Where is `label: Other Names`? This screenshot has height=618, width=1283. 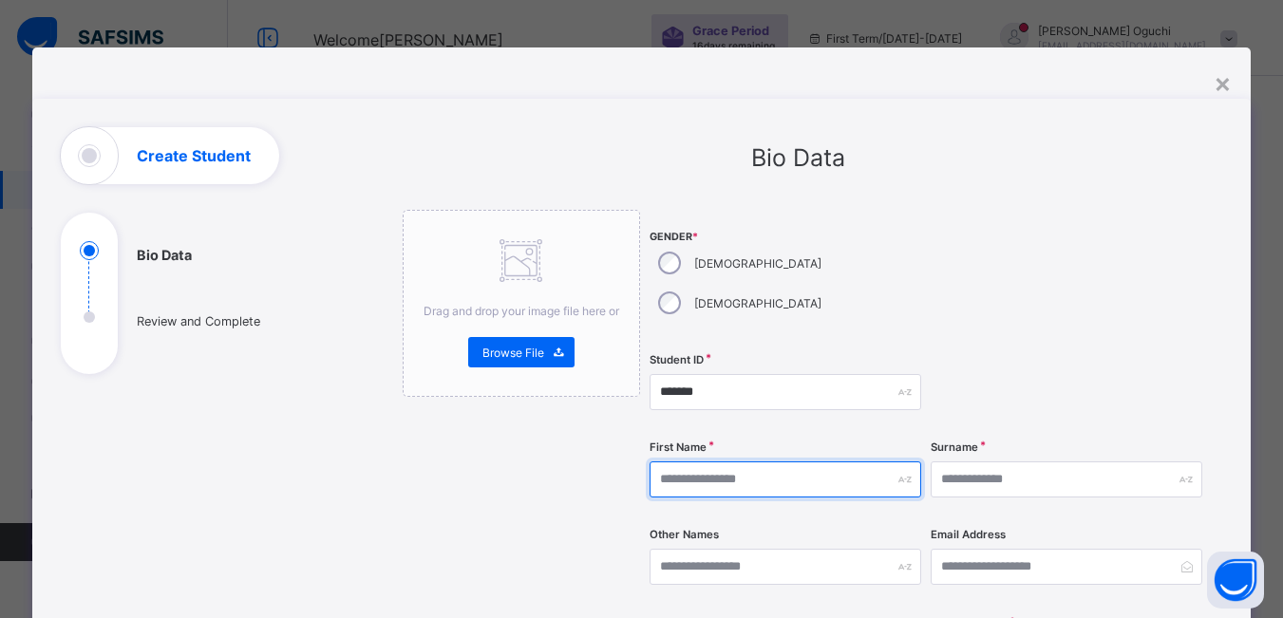
label: Other Names is located at coordinates (684, 535).